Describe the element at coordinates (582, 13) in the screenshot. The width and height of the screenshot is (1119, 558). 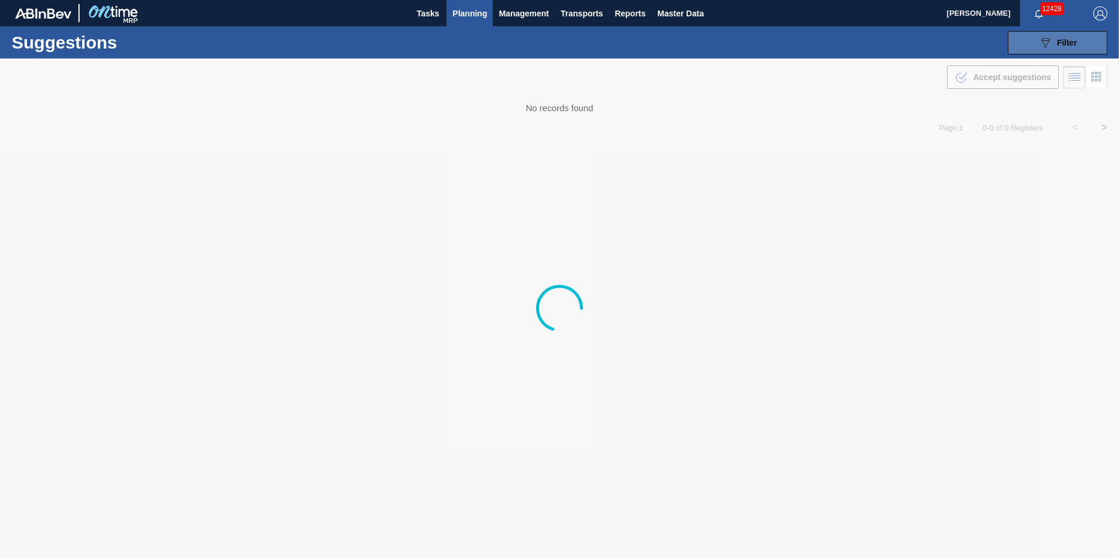
I see `span: Transports` at that location.